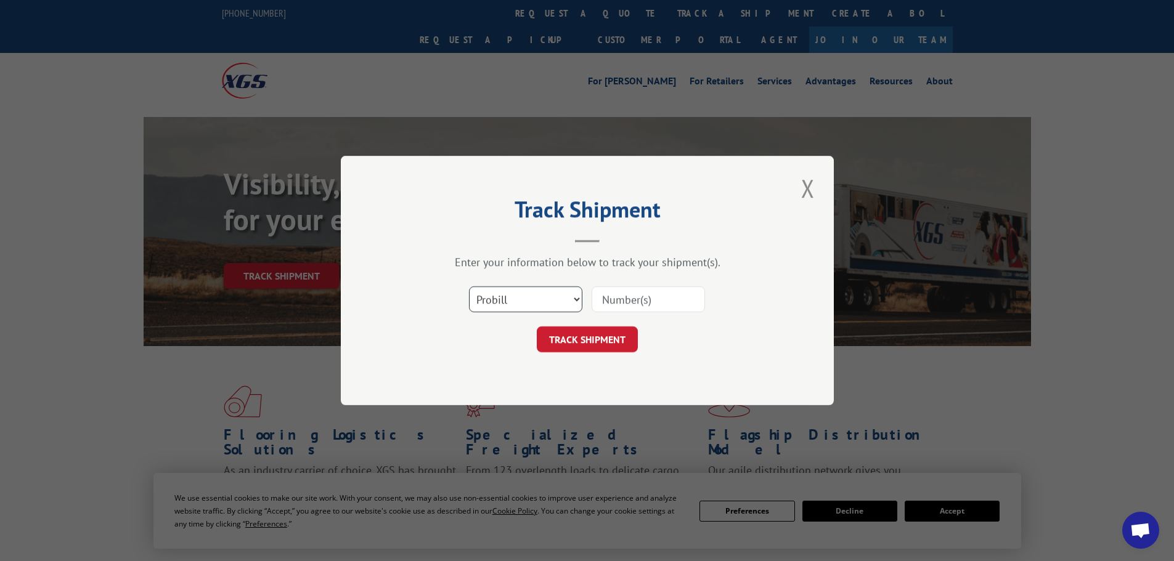  Describe the element at coordinates (808, 188) in the screenshot. I see `button: Close modal` at that location.